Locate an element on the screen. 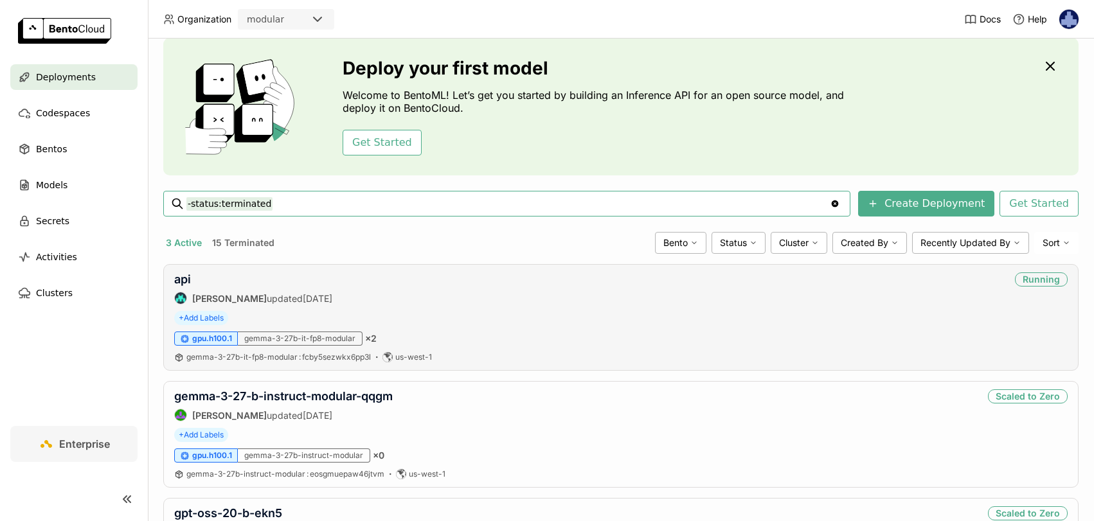  span: × 2 is located at coordinates (371, 339).